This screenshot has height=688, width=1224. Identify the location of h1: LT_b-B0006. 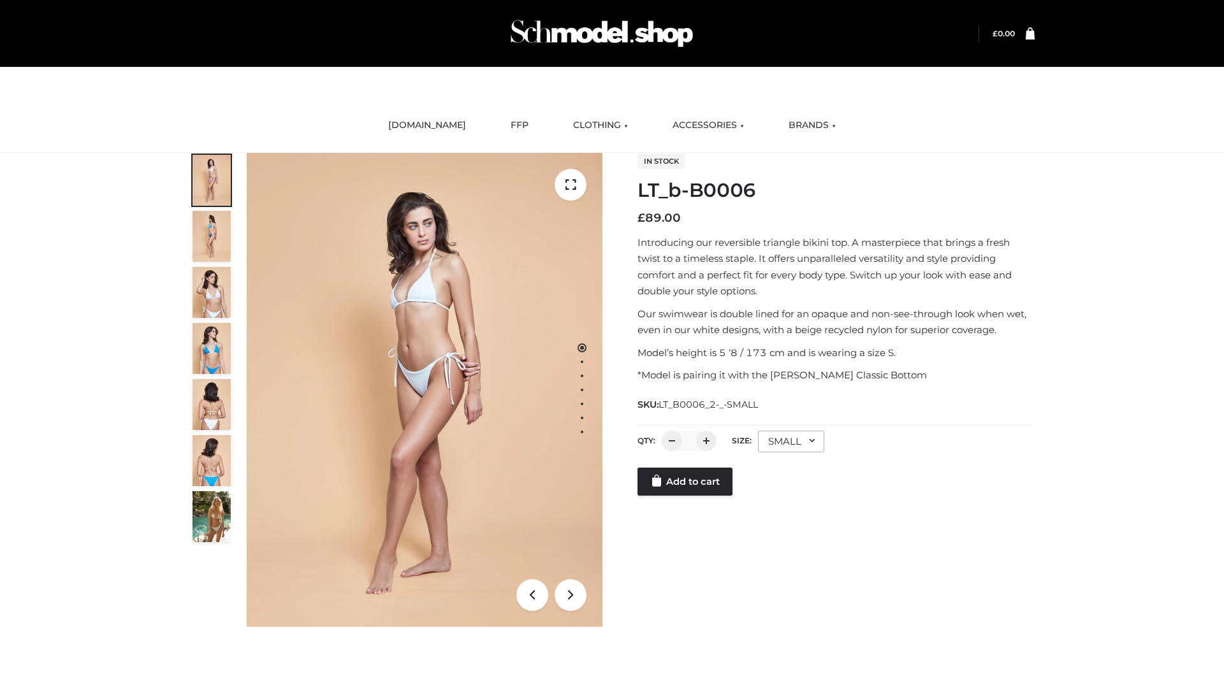
(836, 191).